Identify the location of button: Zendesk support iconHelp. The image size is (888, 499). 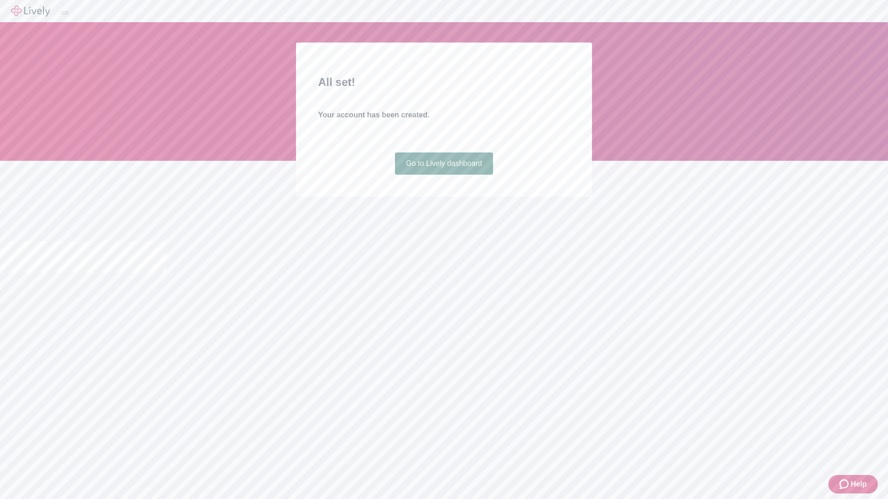
(853, 485).